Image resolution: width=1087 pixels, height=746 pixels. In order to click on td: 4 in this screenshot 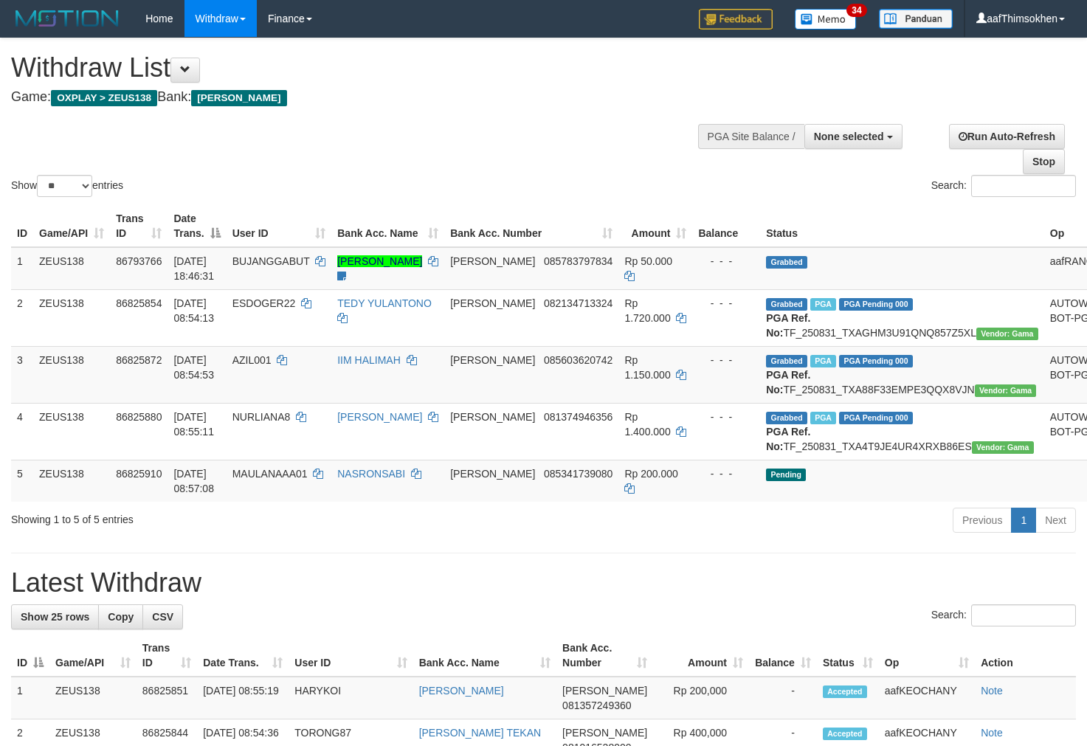, I will do `click(22, 431)`.